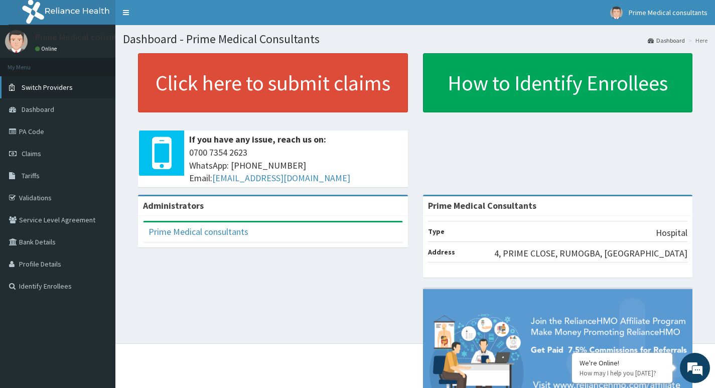  What do you see at coordinates (38, 109) in the screenshot?
I see `span: Dashboard` at bounding box center [38, 109].